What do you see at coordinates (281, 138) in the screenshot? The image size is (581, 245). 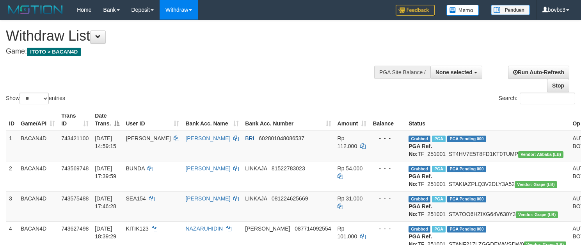 I see `span: Copy 602801048086537 to clipboard` at bounding box center [281, 138].